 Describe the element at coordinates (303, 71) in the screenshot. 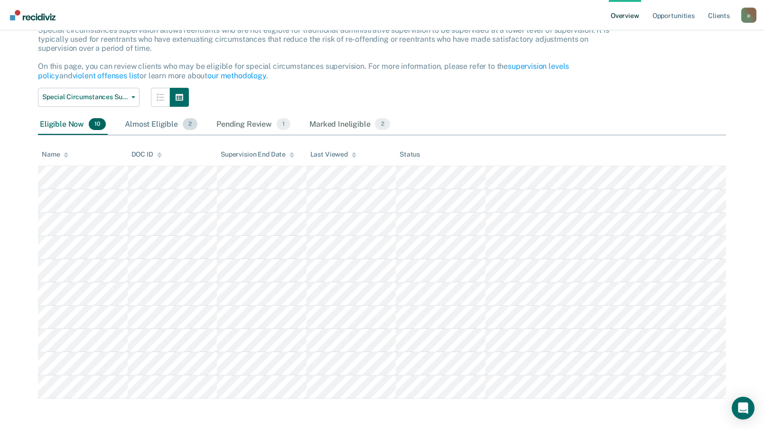

I see `a: supervision levels policy` at that location.